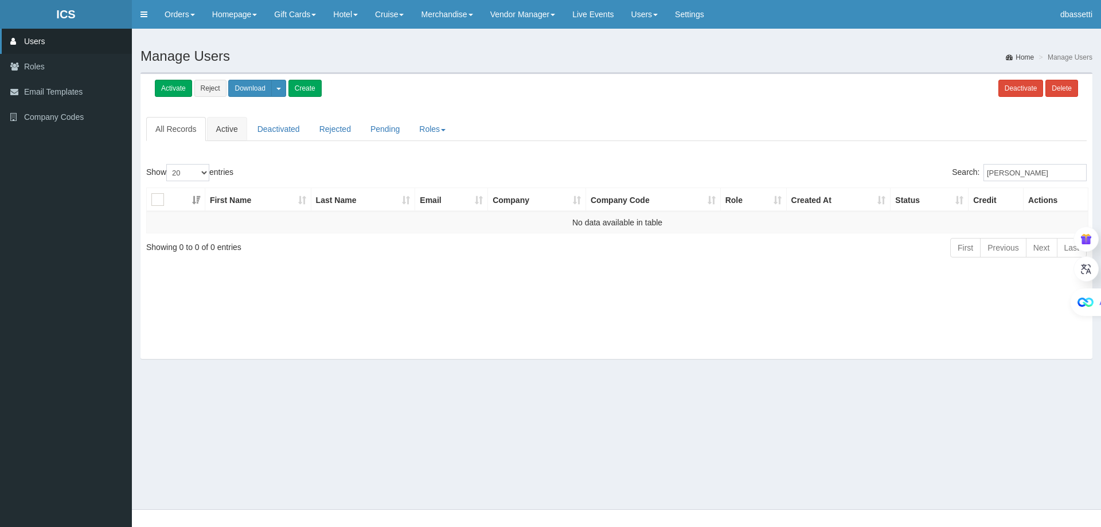 This screenshot has width=1101, height=527. What do you see at coordinates (34, 41) in the screenshot?
I see `span: Users` at bounding box center [34, 41].